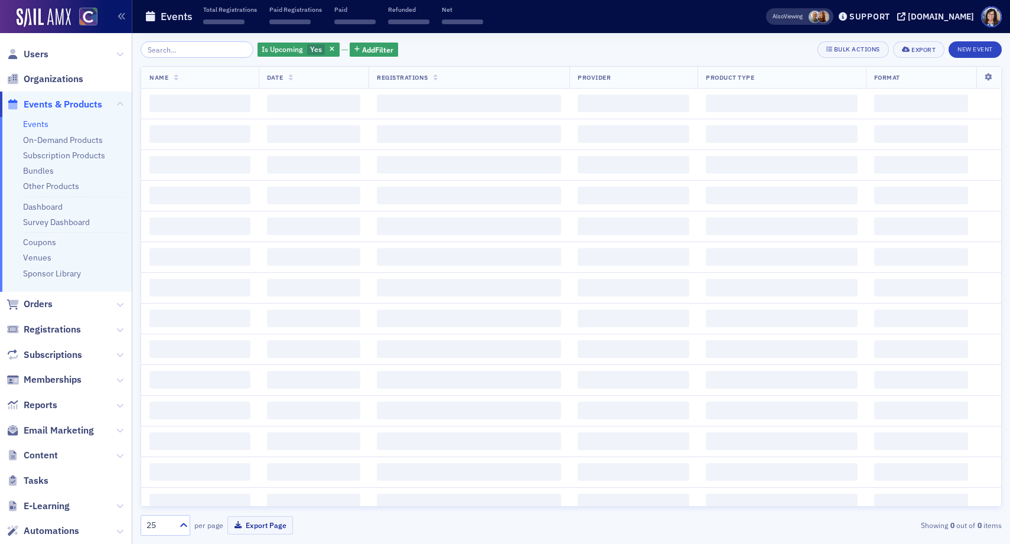 The width and height of the screenshot is (1010, 544). I want to click on span: Viewing, so click(788, 17).